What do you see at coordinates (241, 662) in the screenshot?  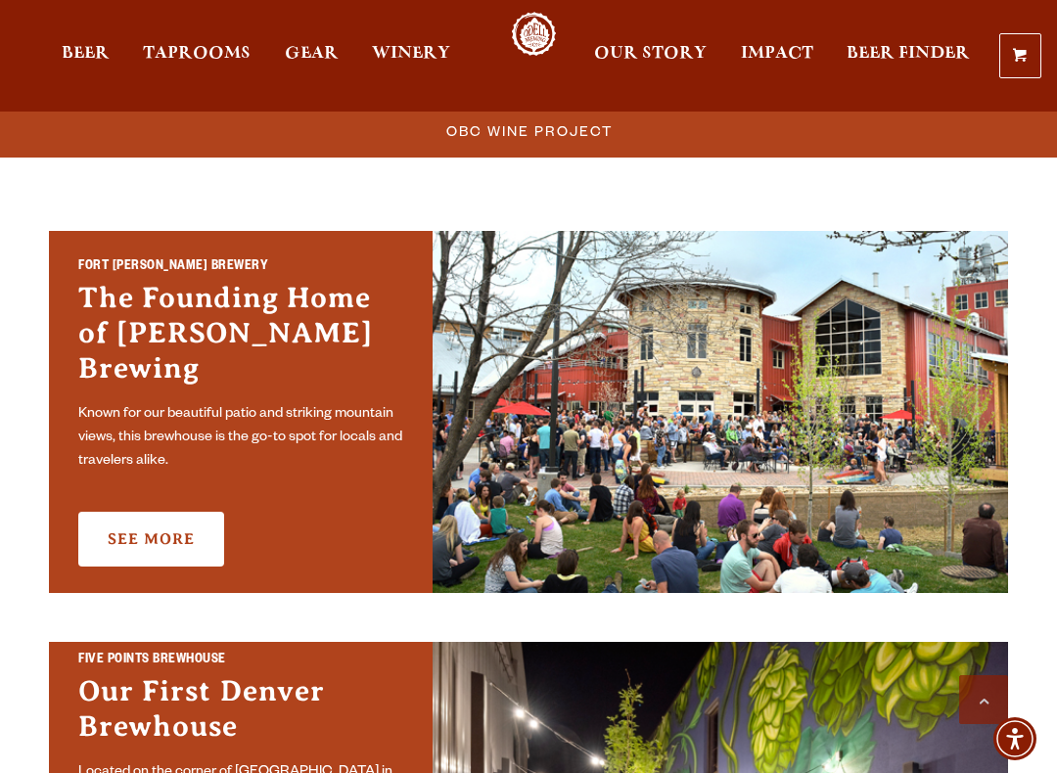 I see `h2: Five Points Brewhouse` at bounding box center [241, 662].